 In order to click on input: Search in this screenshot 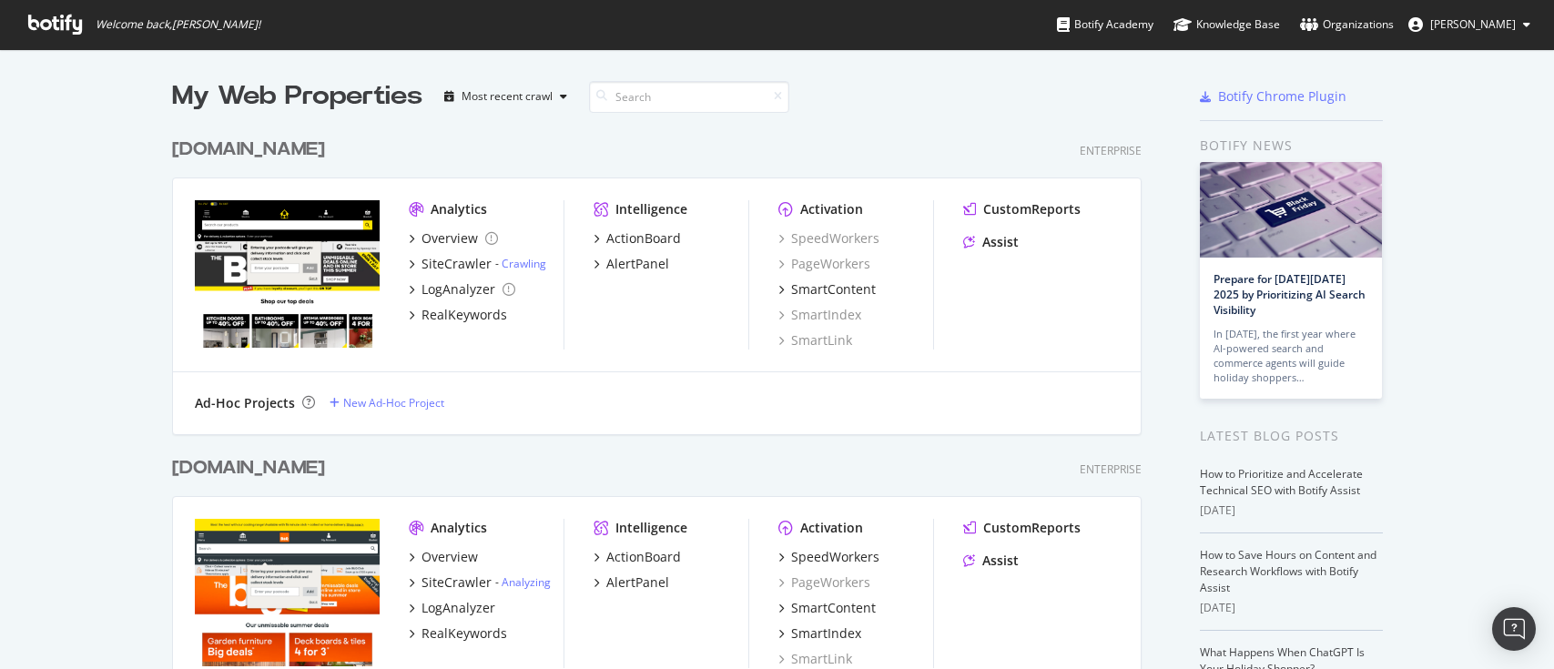, I will do `click(689, 96)`.